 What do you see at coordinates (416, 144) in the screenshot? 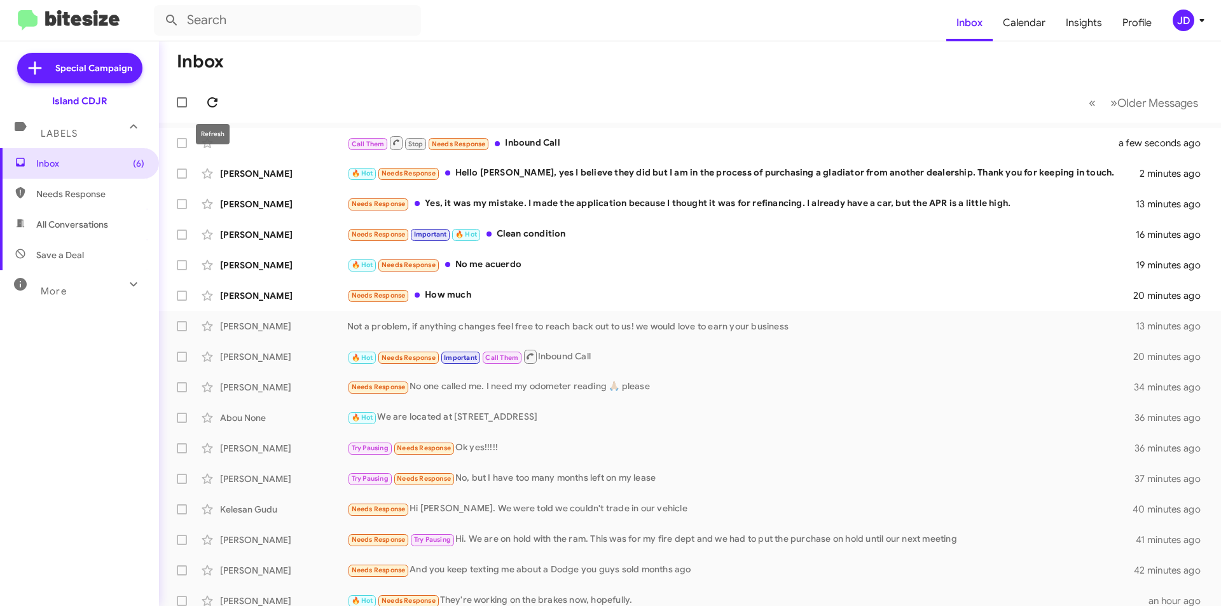
I see `span: Stop` at bounding box center [416, 144].